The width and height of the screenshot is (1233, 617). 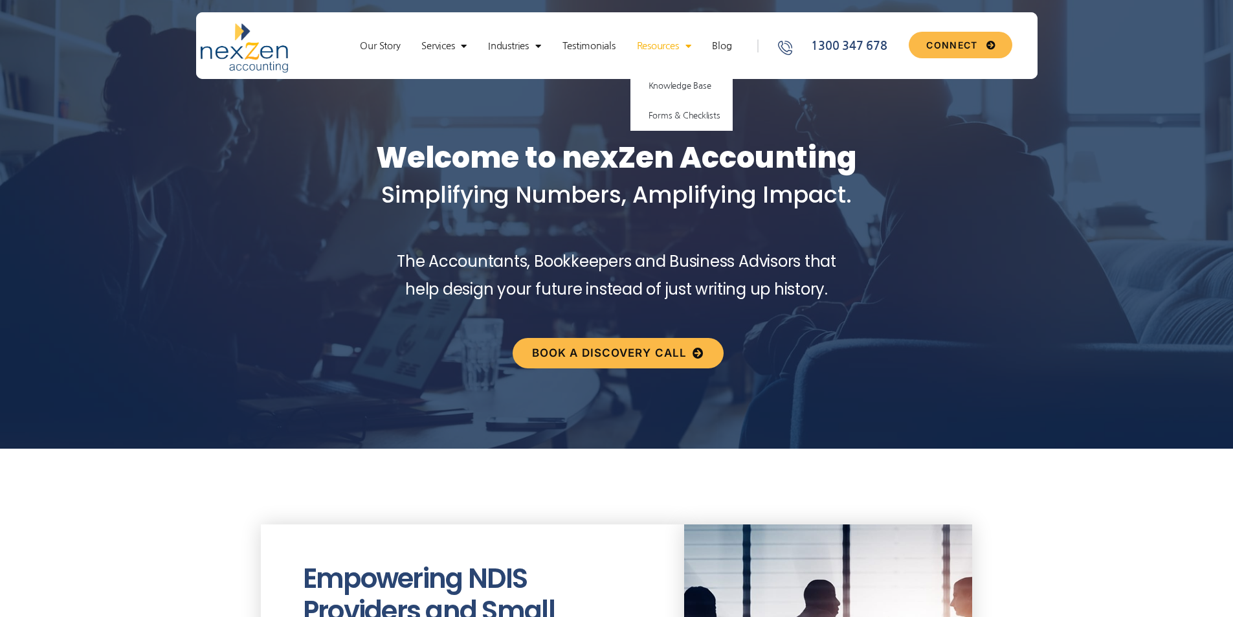 What do you see at coordinates (589, 46) in the screenshot?
I see `a: Testimonials` at bounding box center [589, 46].